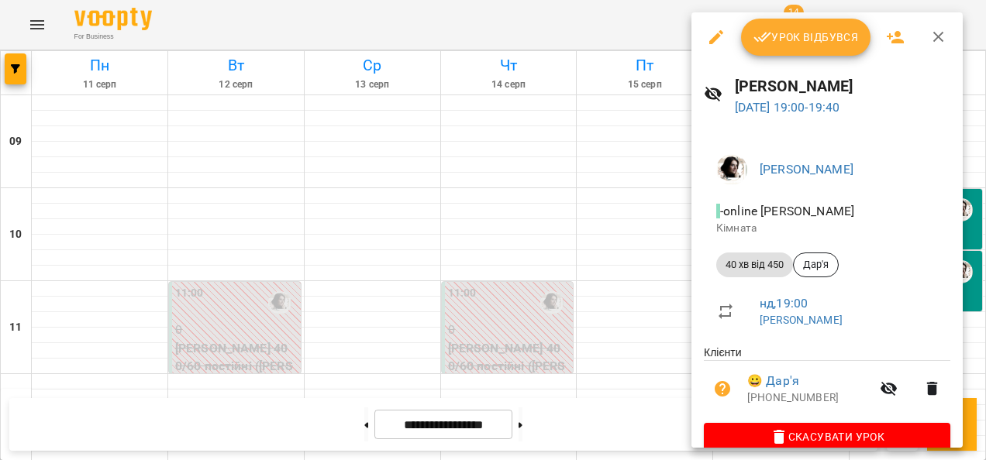 The height and width of the screenshot is (460, 986). Describe the element at coordinates (815, 265) in the screenshot. I see `span: Дар'я` at that location.